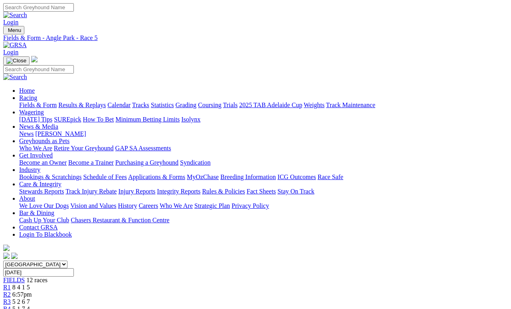  What do you see at coordinates (42, 191) in the screenshot?
I see `a: Stewards Reports` at bounding box center [42, 191].